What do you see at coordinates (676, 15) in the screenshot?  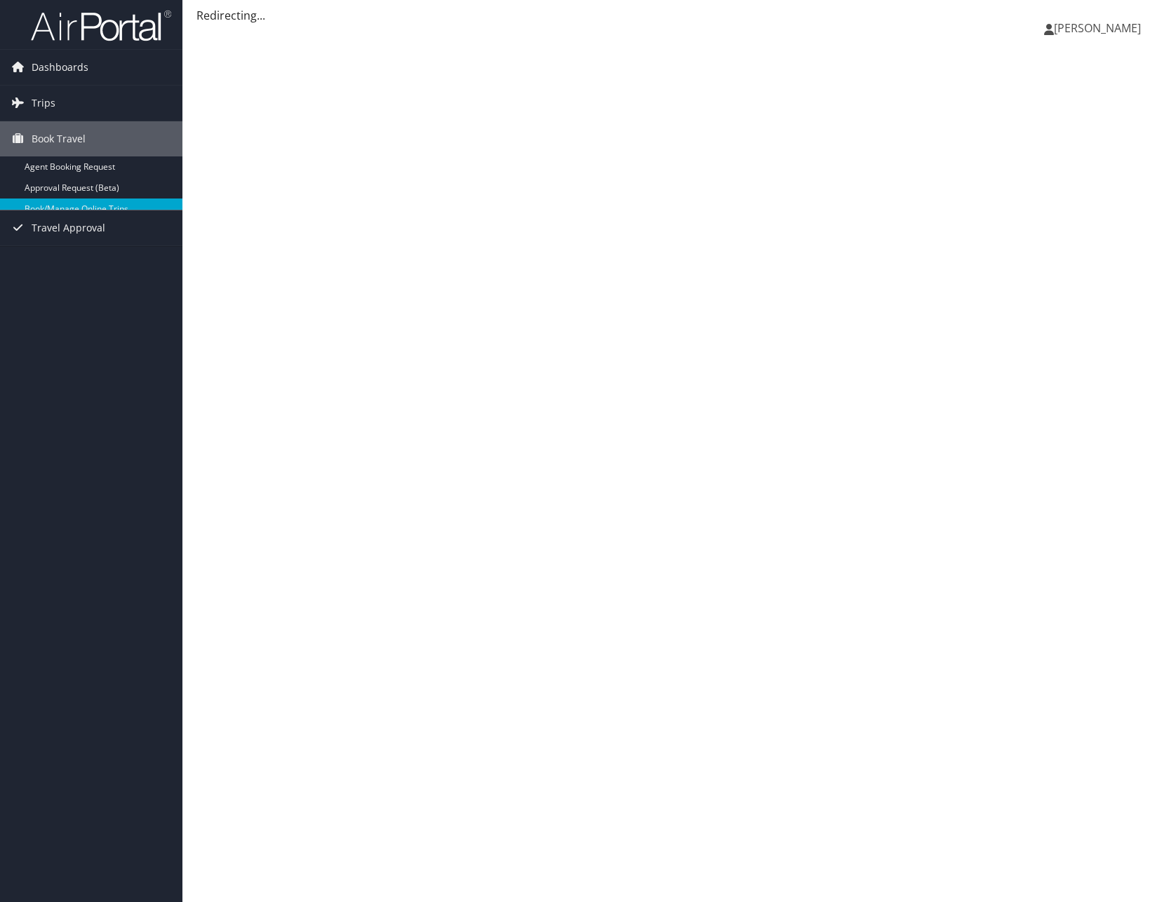 I see `div: Redirecting...` at bounding box center [676, 15].